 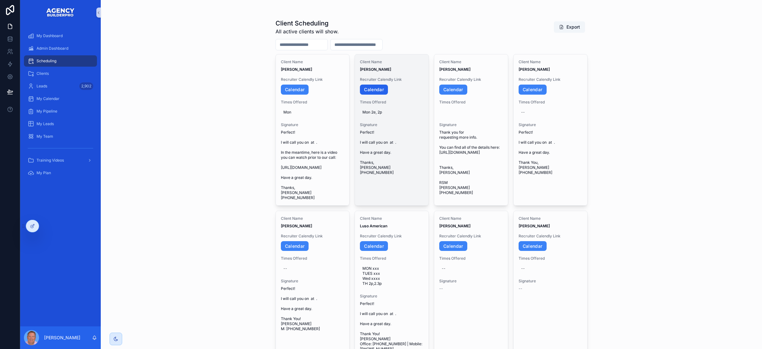 I want to click on span: Admin Dashboard, so click(x=52, y=48).